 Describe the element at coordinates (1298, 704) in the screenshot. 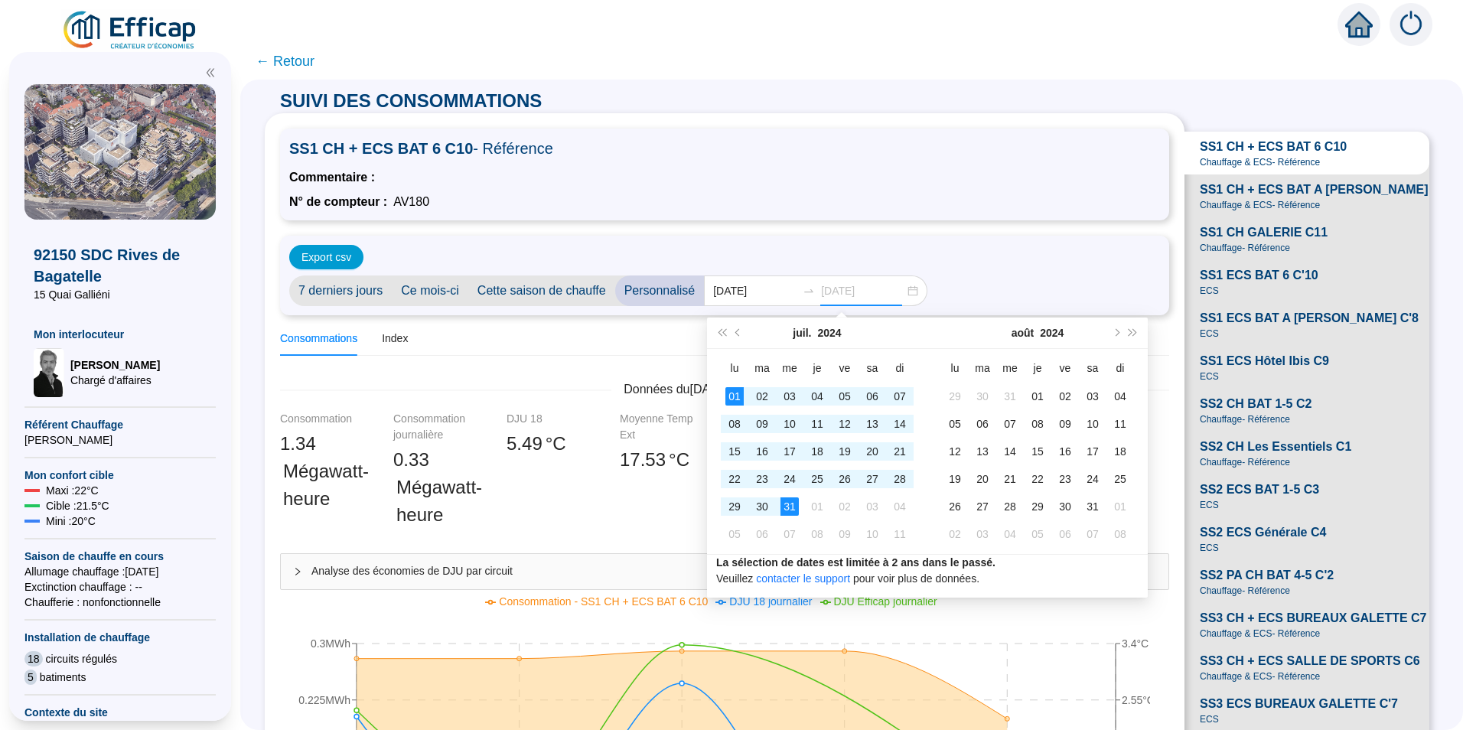

I see `span: SS3 ECS BUREAUX GALETTE C'7` at that location.